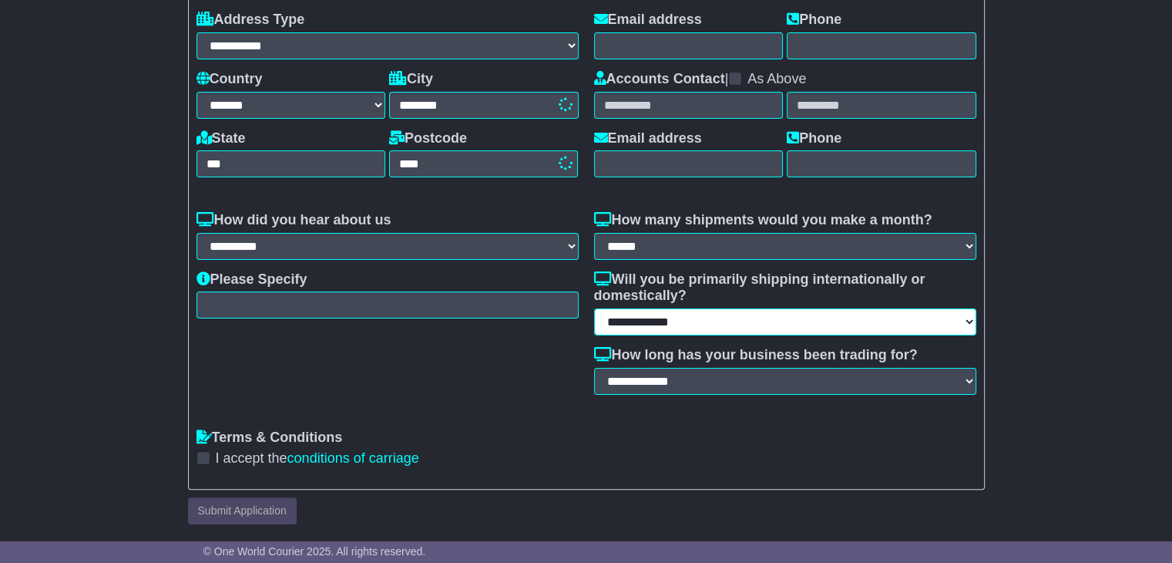  I want to click on label: City, so click(411, 79).